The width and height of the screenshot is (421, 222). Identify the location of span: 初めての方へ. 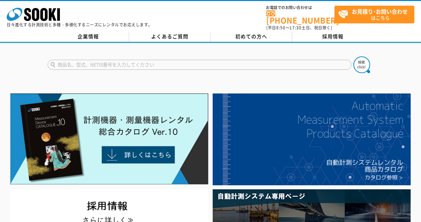
(251, 36).